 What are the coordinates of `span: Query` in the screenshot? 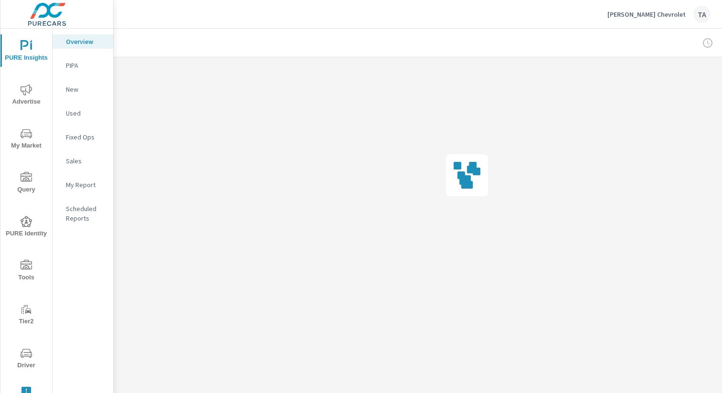 It's located at (26, 183).